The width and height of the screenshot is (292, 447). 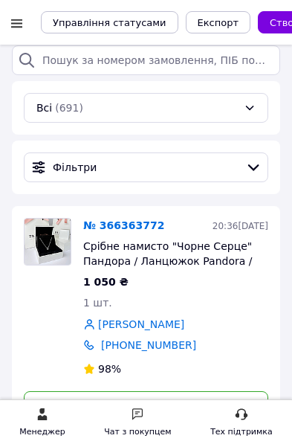 I want to click on div: Тех підтримка, so click(x=241, y=432).